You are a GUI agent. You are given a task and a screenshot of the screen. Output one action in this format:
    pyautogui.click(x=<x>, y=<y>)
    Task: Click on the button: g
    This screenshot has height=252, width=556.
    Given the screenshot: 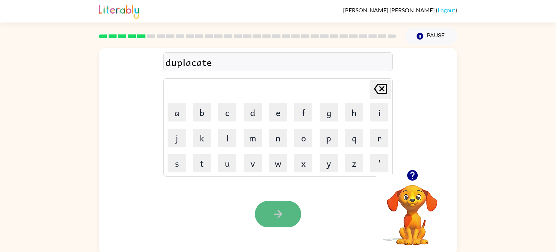 What is the action you would take?
    pyautogui.click(x=329, y=112)
    